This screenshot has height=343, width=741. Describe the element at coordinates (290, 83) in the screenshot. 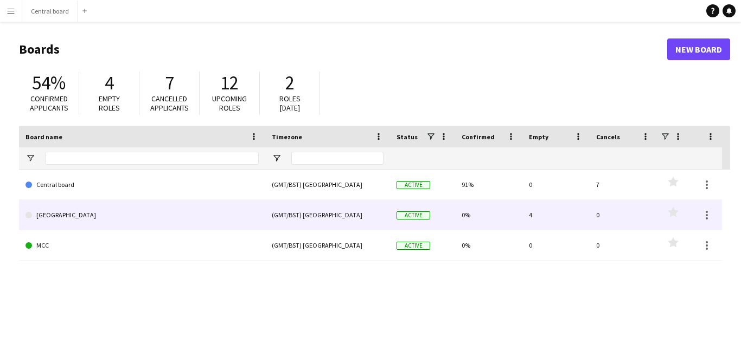

I see `span: 2` at that location.